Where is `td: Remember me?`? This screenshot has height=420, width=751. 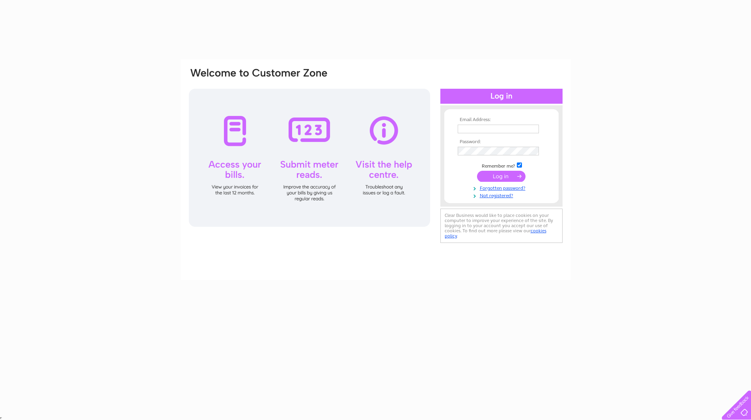 td: Remember me? is located at coordinates (501, 165).